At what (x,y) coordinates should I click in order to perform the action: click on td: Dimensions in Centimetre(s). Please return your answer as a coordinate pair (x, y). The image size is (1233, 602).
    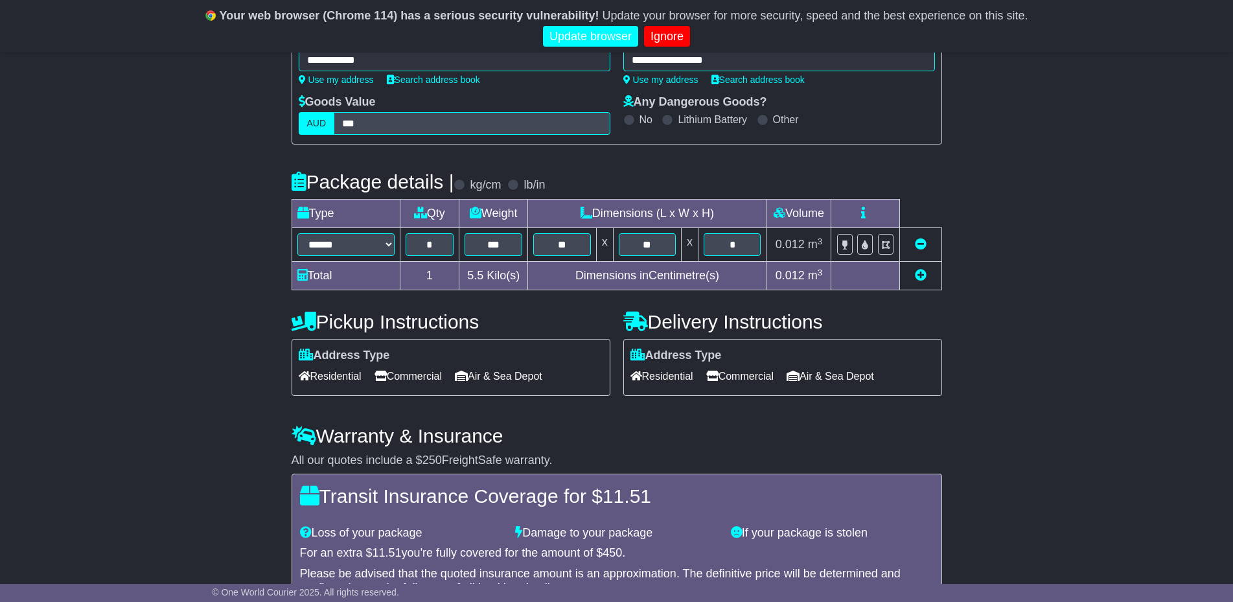
    Looking at the image, I should click on (647, 276).